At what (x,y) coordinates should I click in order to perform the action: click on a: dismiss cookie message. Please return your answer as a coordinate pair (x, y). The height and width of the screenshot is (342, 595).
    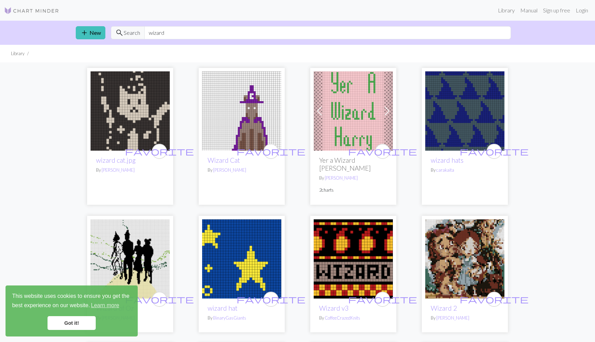
    Looking at the image, I should click on (72, 323).